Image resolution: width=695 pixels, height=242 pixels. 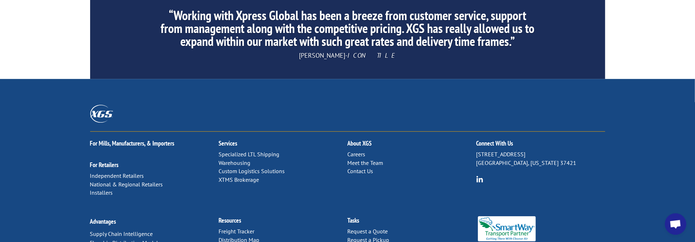 What do you see at coordinates (237, 231) in the screenshot?
I see `a: Freight Tracker` at bounding box center [237, 231].